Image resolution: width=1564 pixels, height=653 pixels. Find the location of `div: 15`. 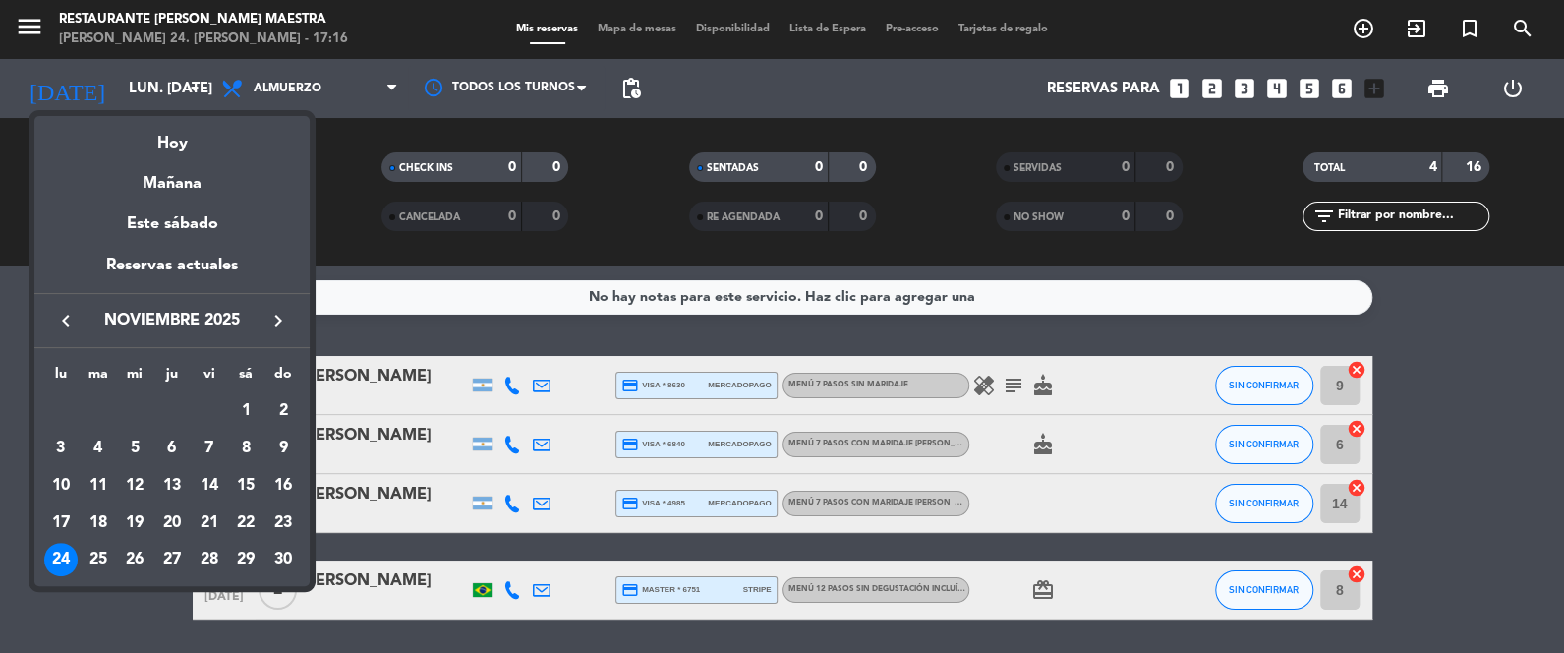

div: 15 is located at coordinates (246, 485).